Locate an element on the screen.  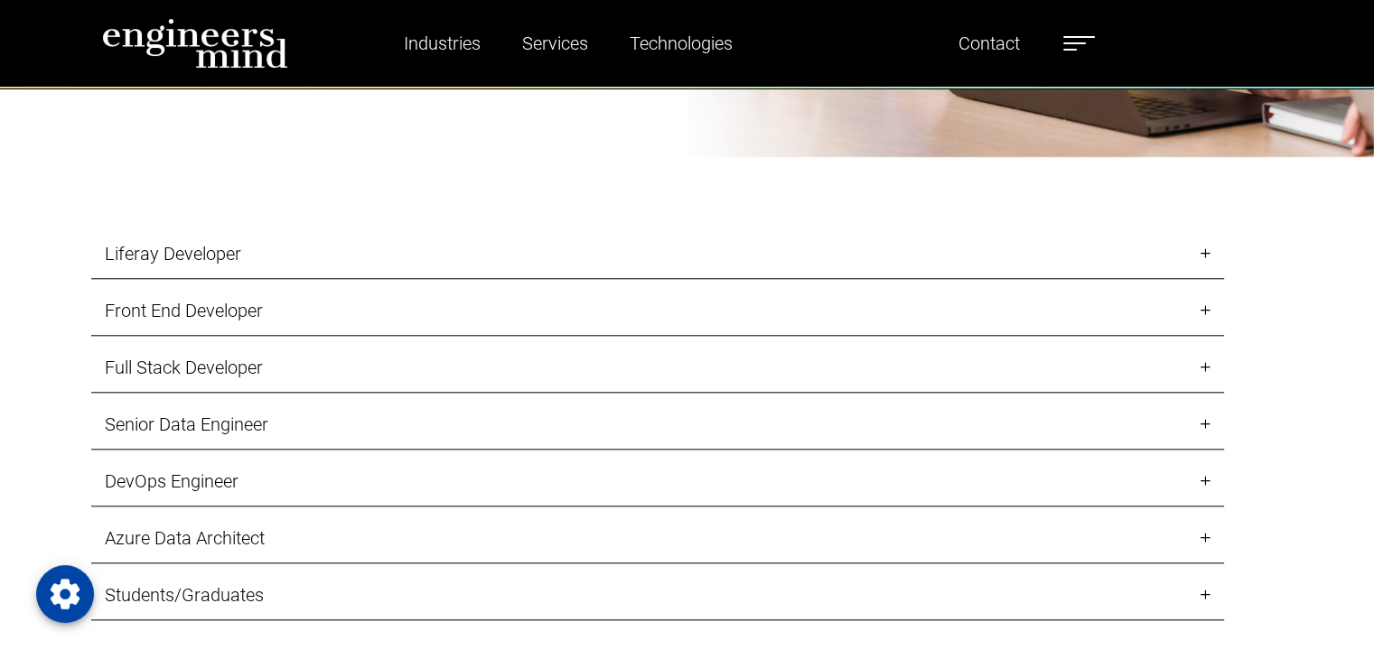
a: DevOps Engineer is located at coordinates (658, 482).